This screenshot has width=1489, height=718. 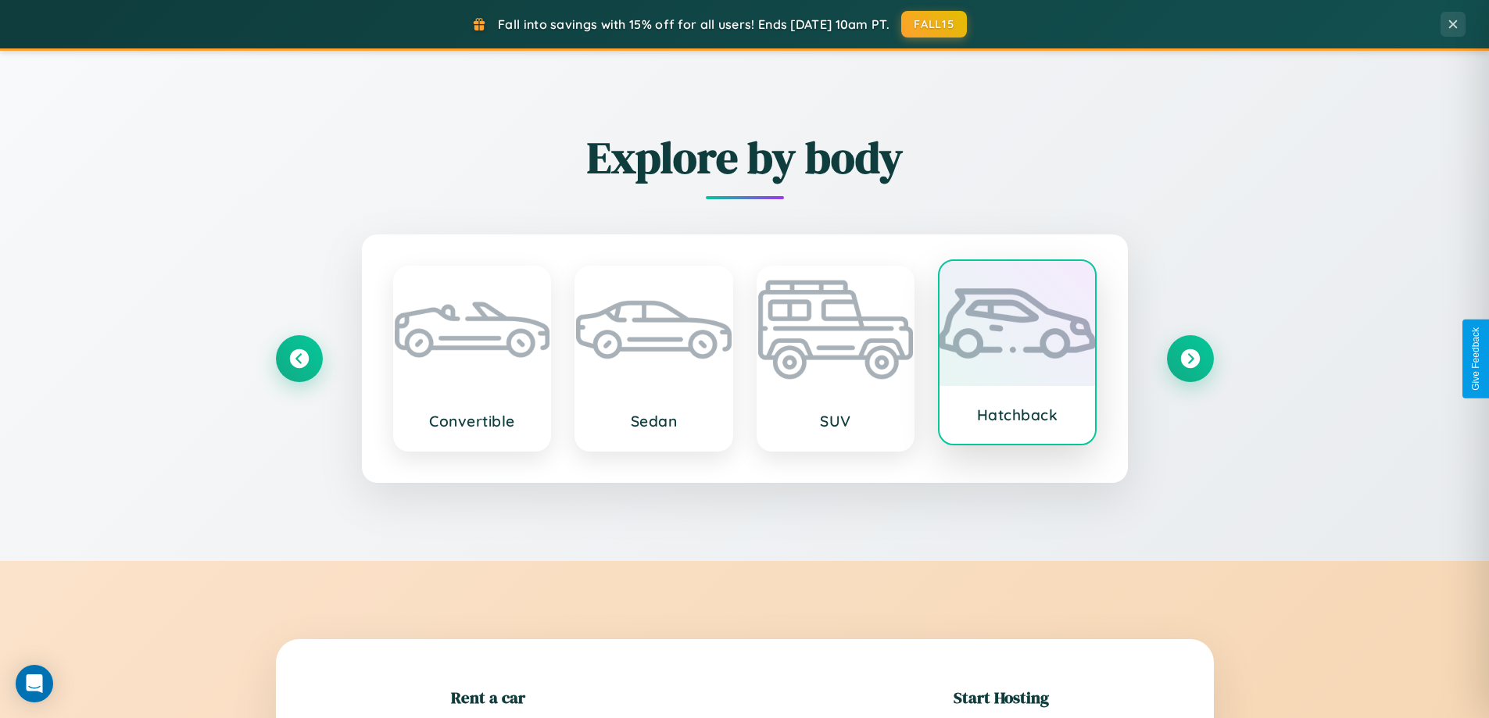 What do you see at coordinates (1475, 359) in the screenshot?
I see `div: Give Feedback` at bounding box center [1475, 359].